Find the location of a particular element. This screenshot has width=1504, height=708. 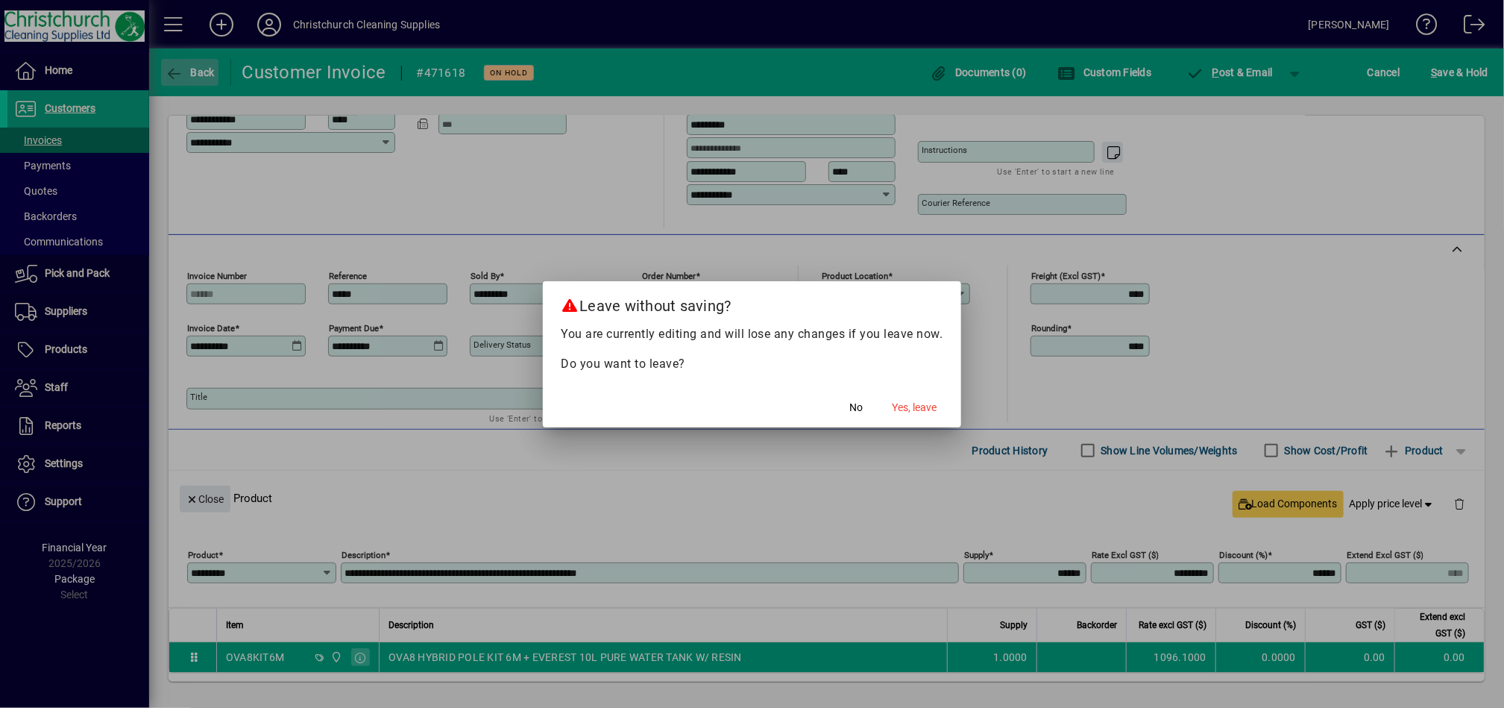

span: No is located at coordinates (857, 407).